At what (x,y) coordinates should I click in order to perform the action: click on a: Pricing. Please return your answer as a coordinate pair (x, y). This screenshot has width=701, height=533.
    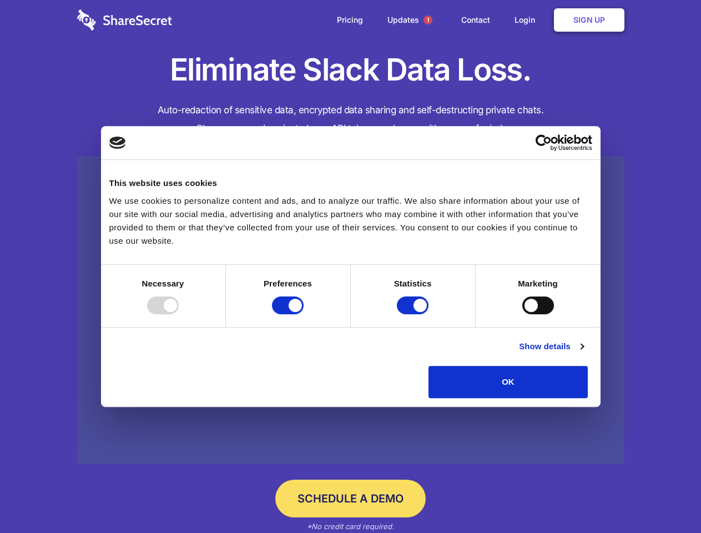
    Looking at the image, I should click on (350, 20).